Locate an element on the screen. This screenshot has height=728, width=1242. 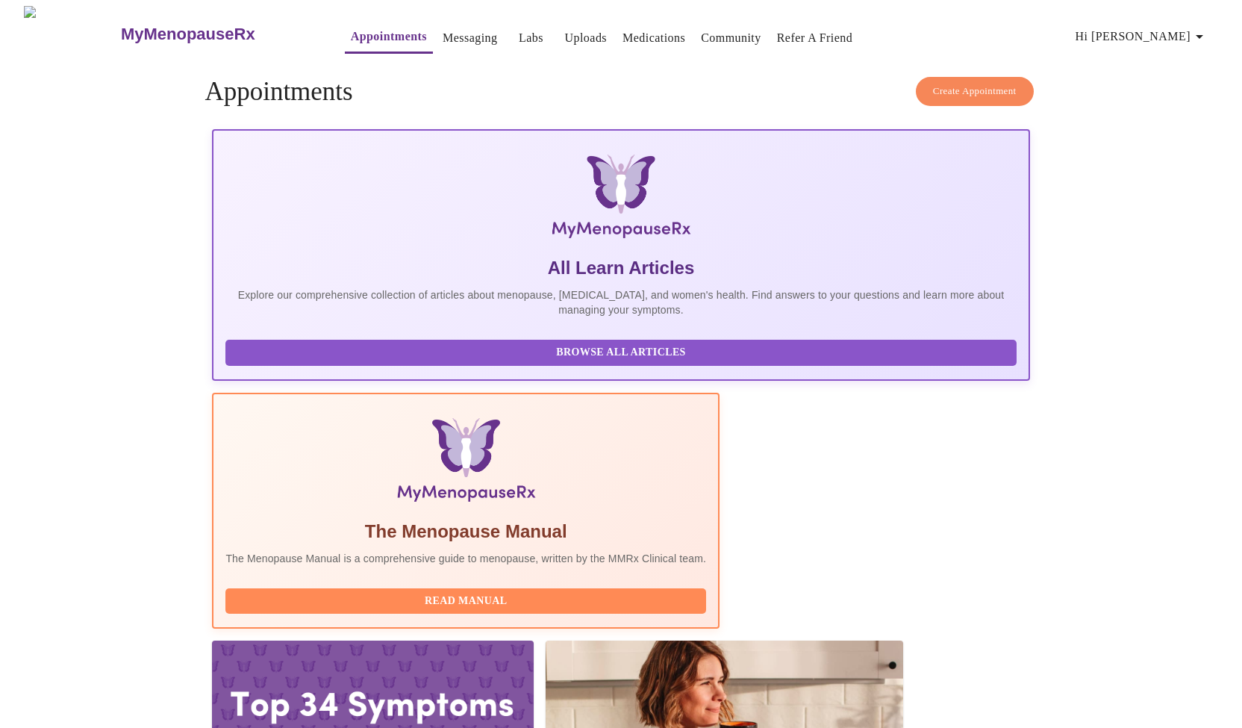
span: Create Appointment is located at coordinates (975, 91).